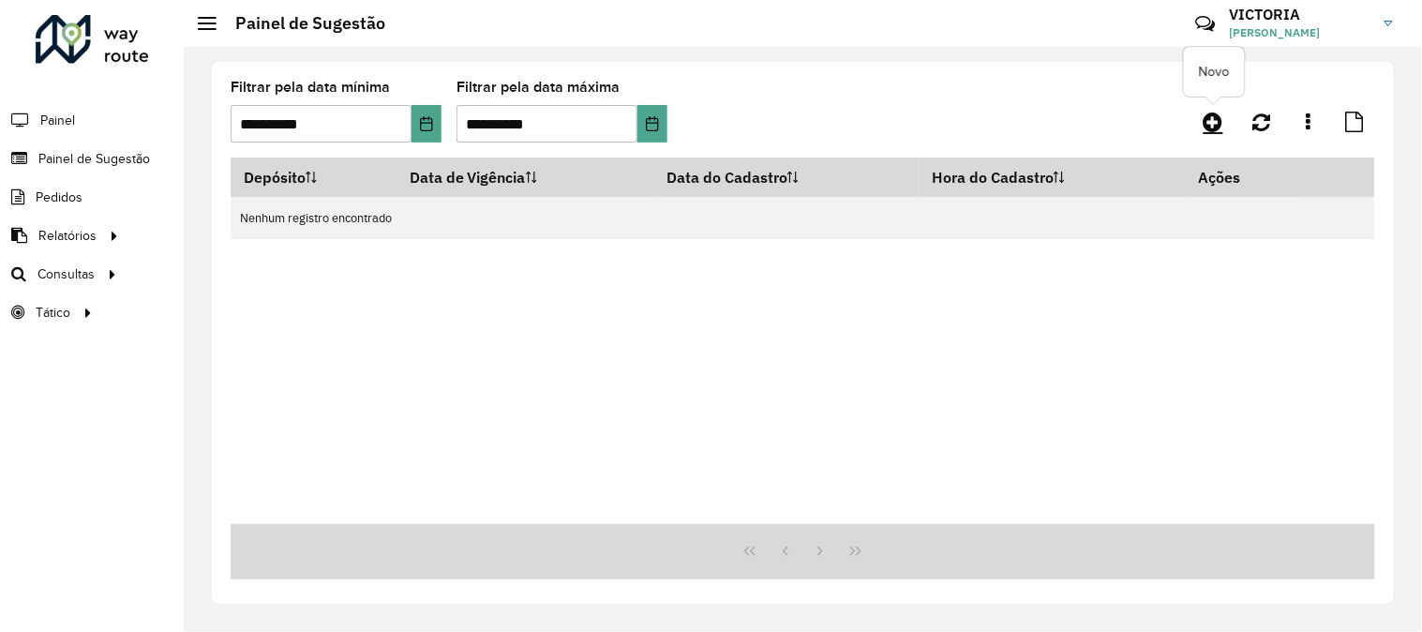 Image resolution: width=1422 pixels, height=632 pixels. I want to click on label: Filtrar pela data mínima, so click(310, 87).